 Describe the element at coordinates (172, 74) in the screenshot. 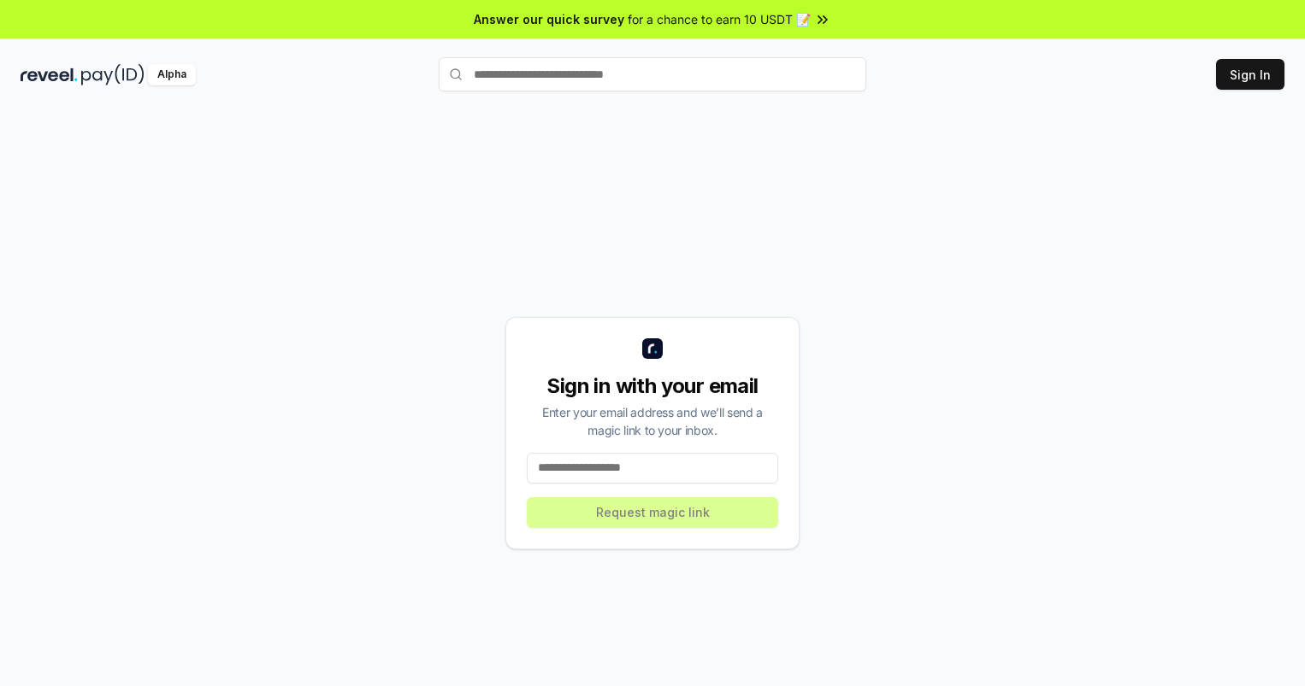

I see `div: Alpha` at that location.